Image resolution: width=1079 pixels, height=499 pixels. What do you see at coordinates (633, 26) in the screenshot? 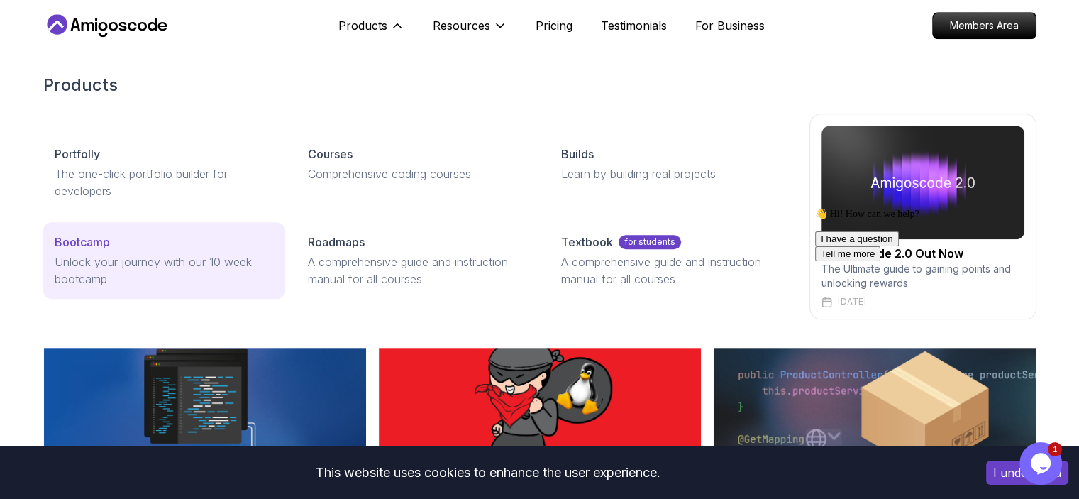
I see `p: Testimonials` at bounding box center [633, 26].